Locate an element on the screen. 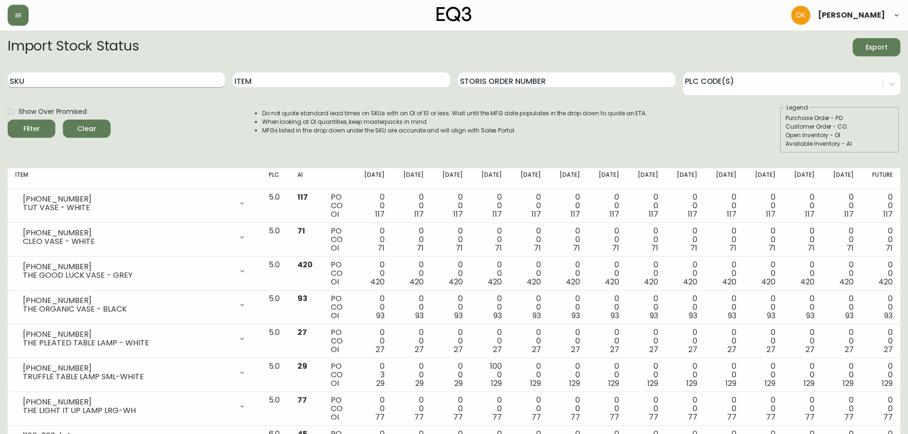 The height and width of the screenshot is (434, 908). span: Export is located at coordinates (877, 47).